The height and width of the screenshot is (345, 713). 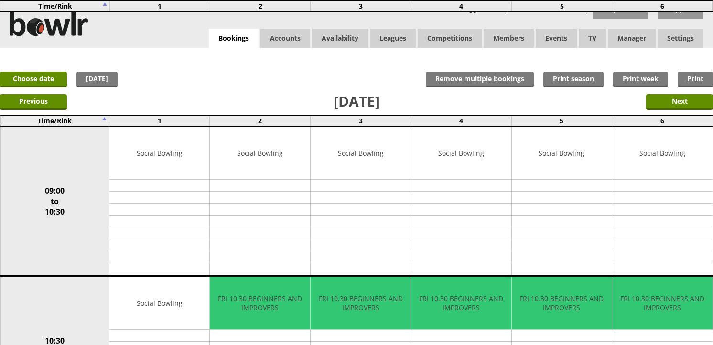 I want to click on a: Availability, so click(x=340, y=38).